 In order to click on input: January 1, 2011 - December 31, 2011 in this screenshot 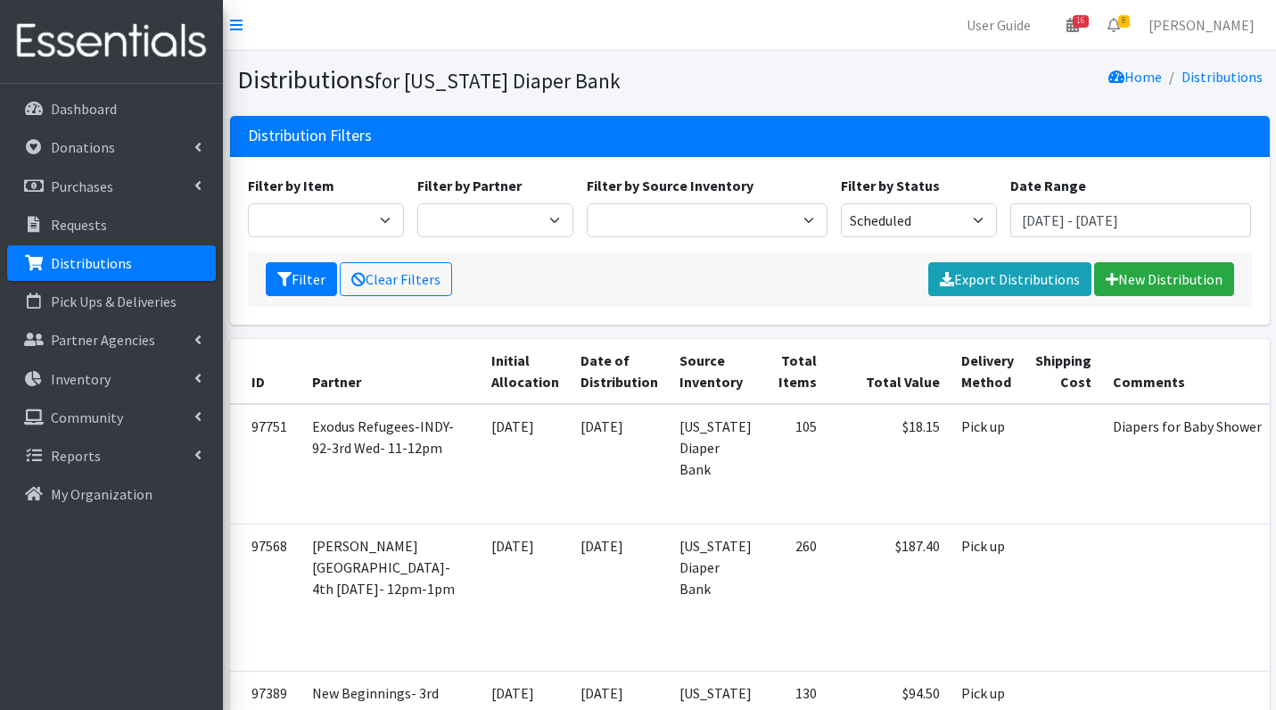, I will do `click(1131, 220)`.